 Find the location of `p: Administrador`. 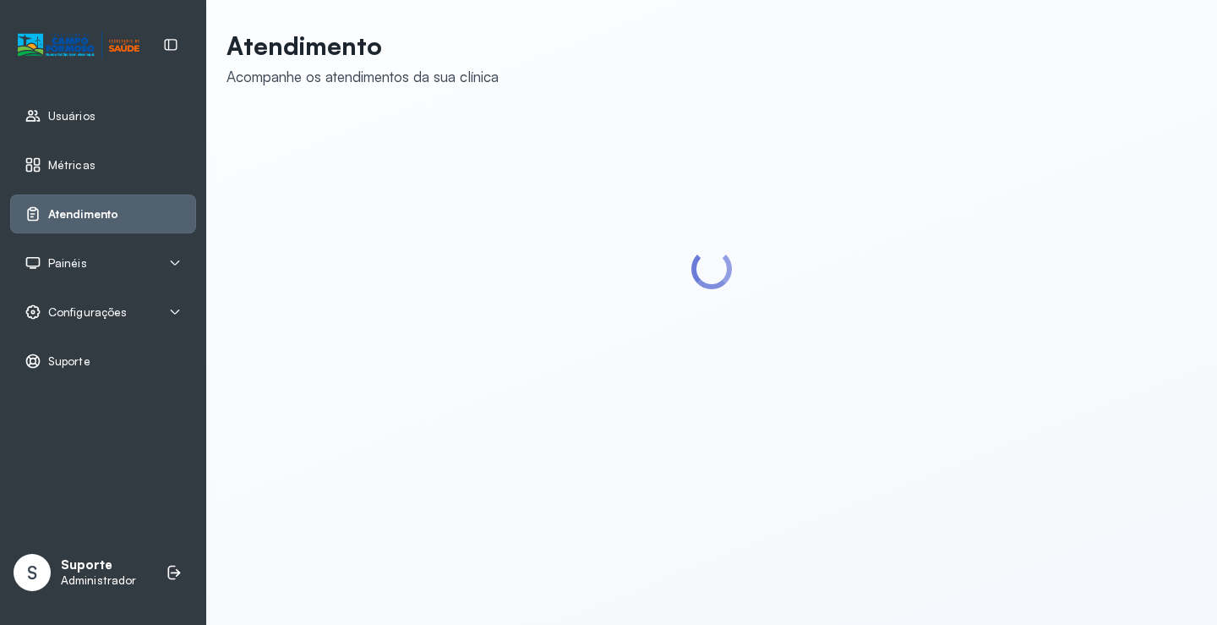

p: Administrador is located at coordinates (98, 580).